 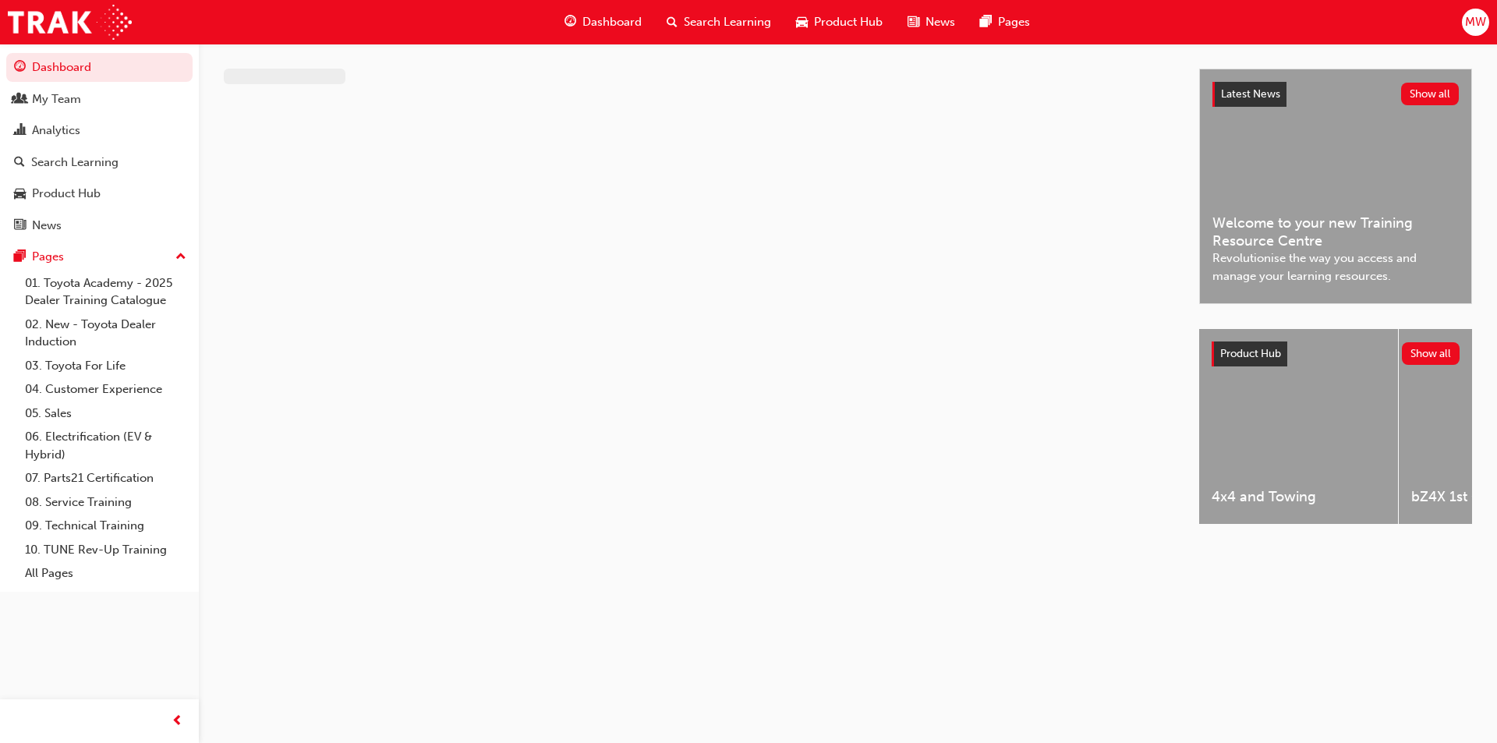 What do you see at coordinates (931, 22) in the screenshot?
I see `a: news-iconNews` at bounding box center [931, 22].